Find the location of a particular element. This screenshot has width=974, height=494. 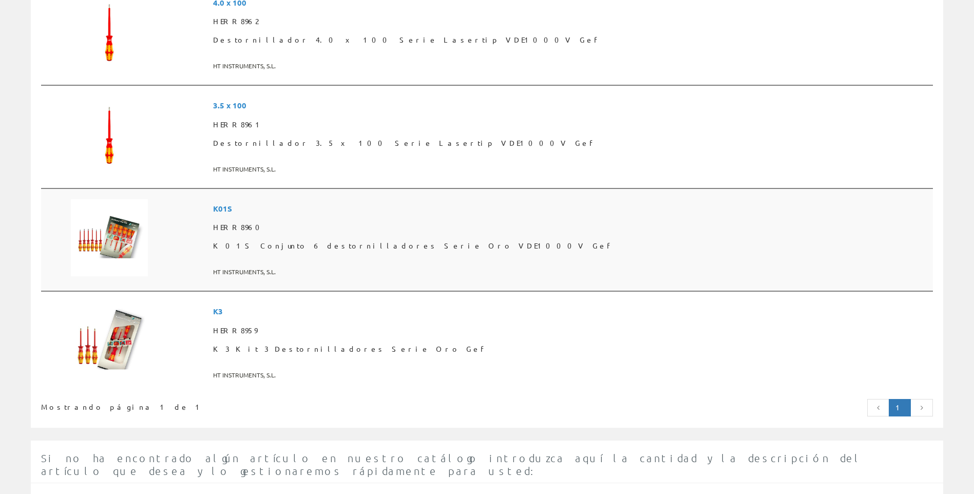

span: 3.5 x 100 is located at coordinates (571, 105).